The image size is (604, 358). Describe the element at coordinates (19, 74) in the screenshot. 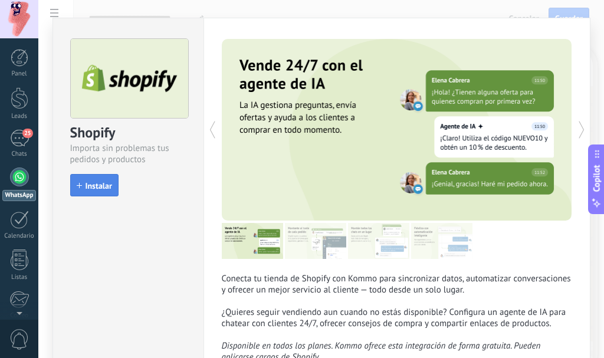

I see `div: Panel` at that location.